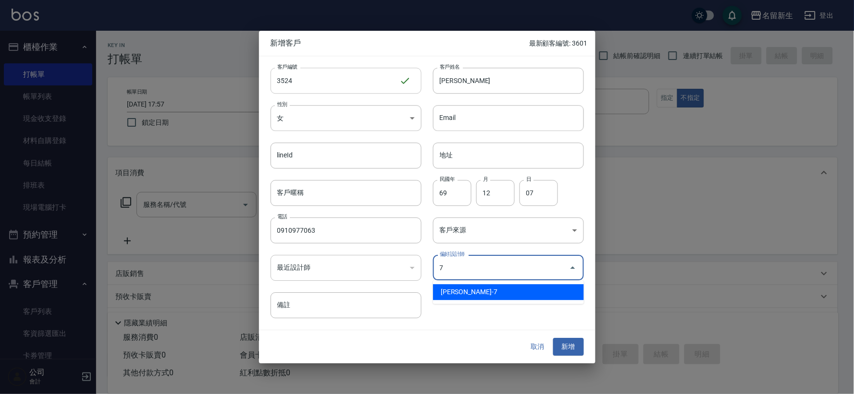 This screenshot has width=854, height=394. Describe the element at coordinates (485, 179) in the screenshot. I see `label: 月` at that location.